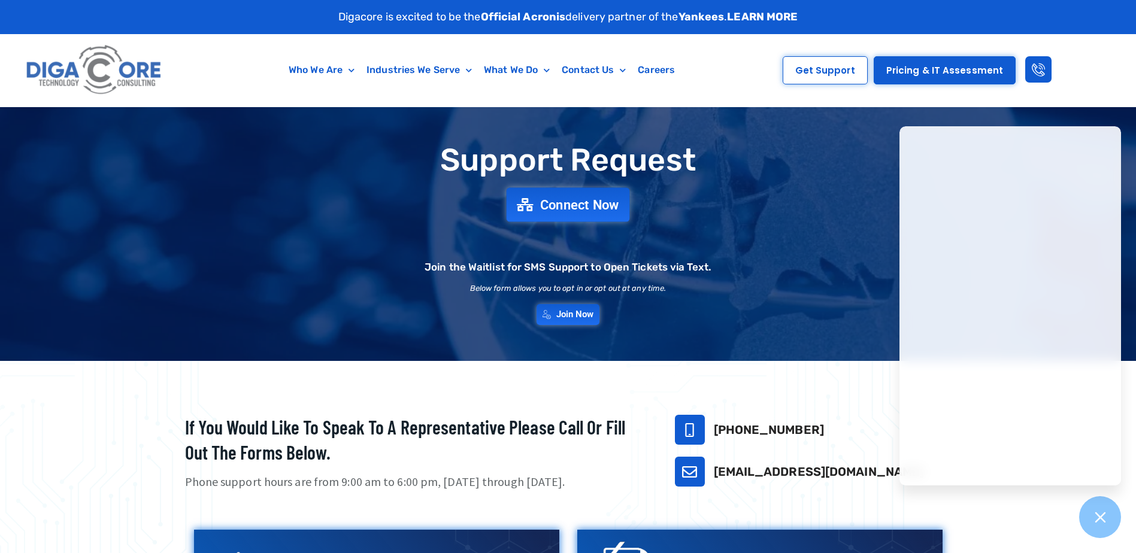  What do you see at coordinates (825, 70) in the screenshot?
I see `a: Get Support` at bounding box center [825, 70].